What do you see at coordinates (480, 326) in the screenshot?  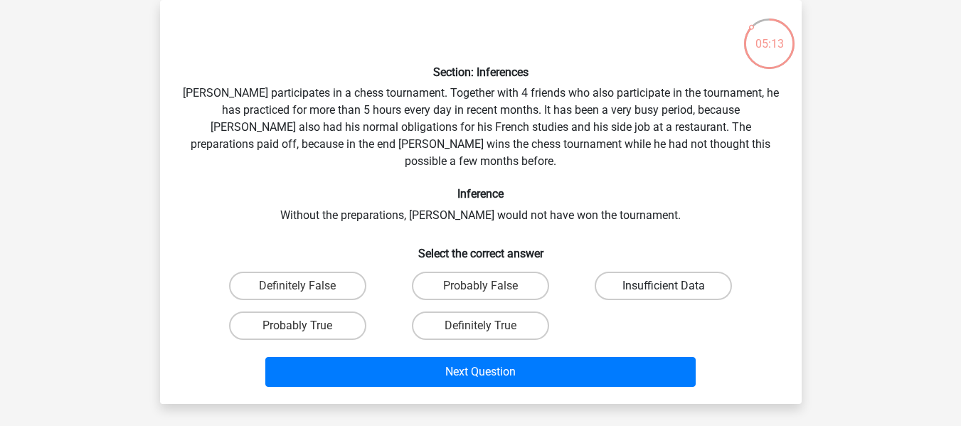 I see `label: Definitely True` at bounding box center [480, 326].